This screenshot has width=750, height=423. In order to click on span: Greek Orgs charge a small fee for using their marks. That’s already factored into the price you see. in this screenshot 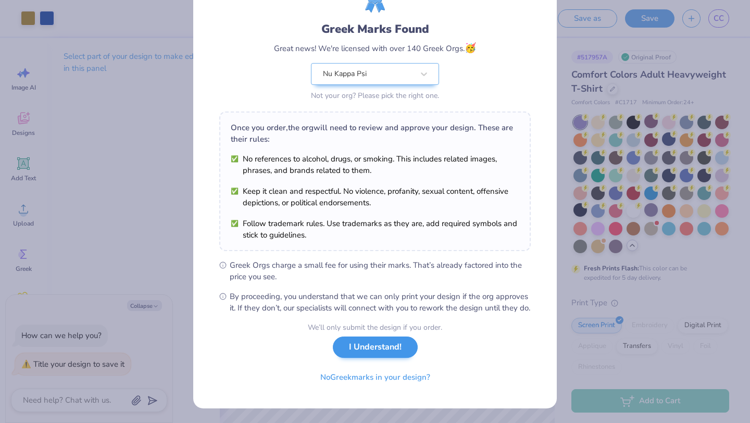, I will do `click(380, 271)`.